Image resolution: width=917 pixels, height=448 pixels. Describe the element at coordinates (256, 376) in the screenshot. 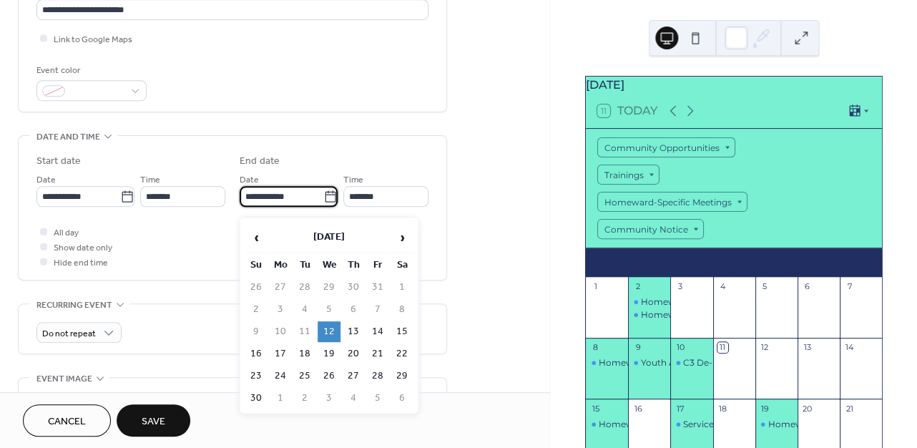

I see `td: 23` at that location.